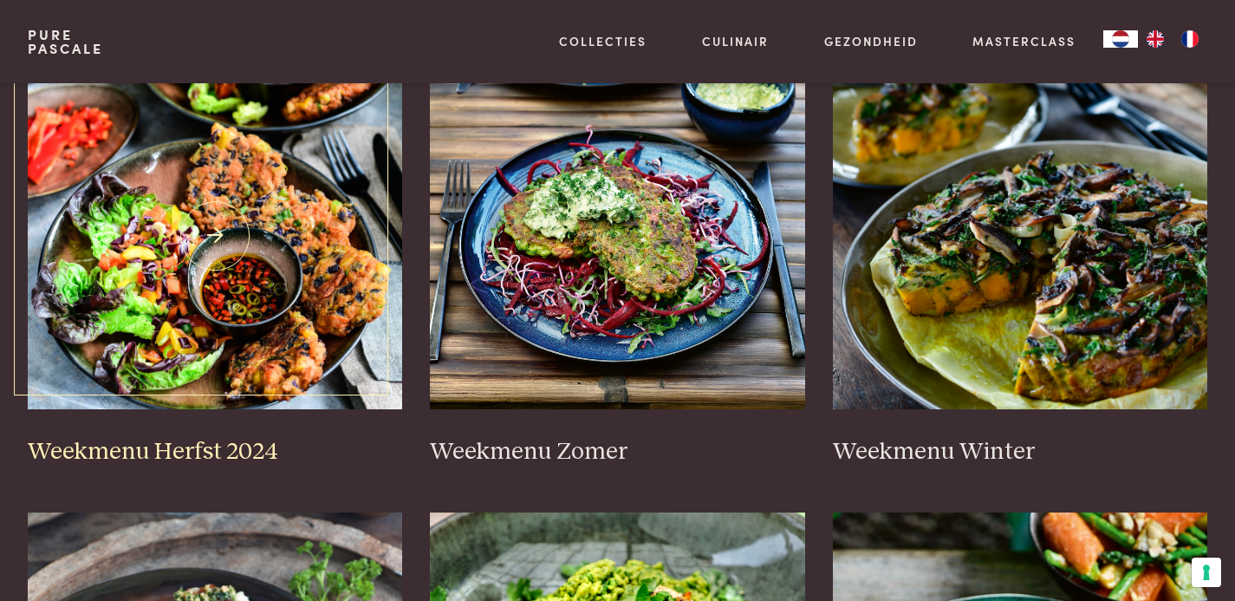 This screenshot has height=601, width=1235. What do you see at coordinates (1020, 264) in the screenshot?
I see `a: Weekmenu Winter Weekmenu Winter` at bounding box center [1020, 264].